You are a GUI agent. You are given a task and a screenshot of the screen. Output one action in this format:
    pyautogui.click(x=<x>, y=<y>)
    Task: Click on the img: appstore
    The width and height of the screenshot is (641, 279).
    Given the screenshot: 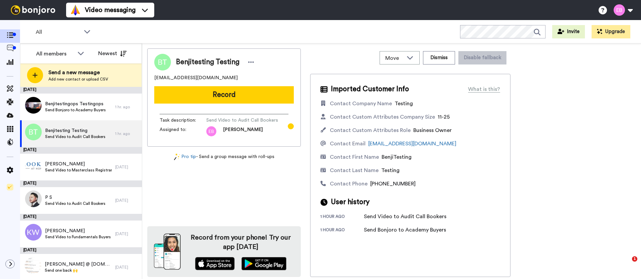 What is the action you would take?
    pyautogui.click(x=215, y=263)
    